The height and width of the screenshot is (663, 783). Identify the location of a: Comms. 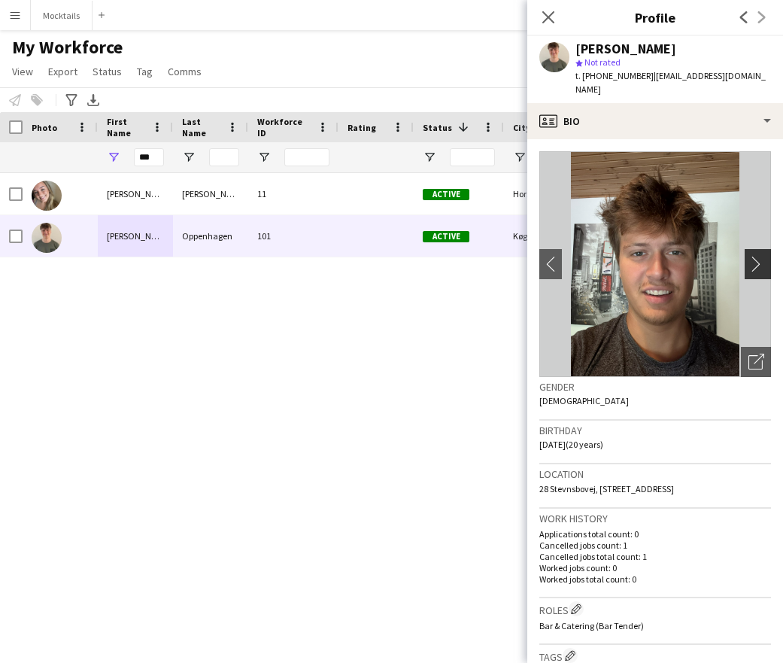
(184, 71).